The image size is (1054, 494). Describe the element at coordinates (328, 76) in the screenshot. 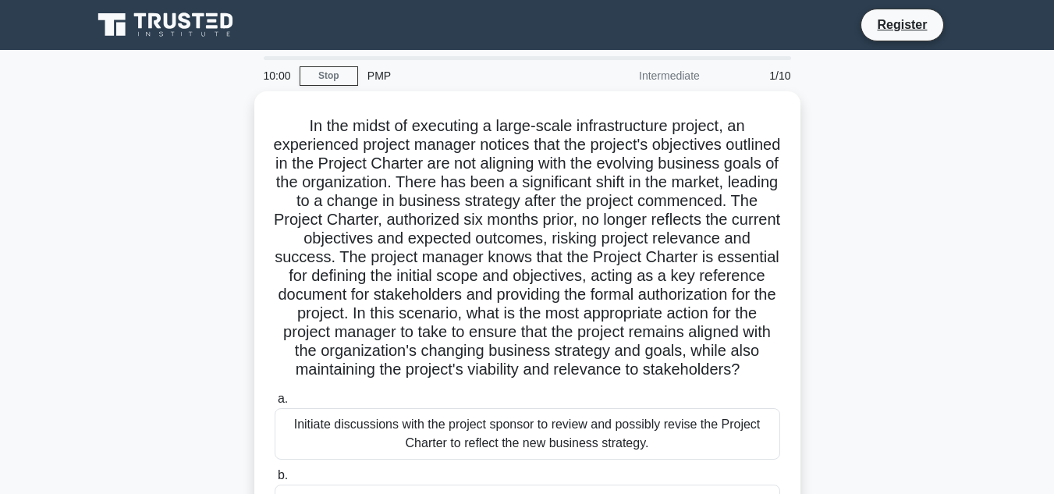

I see `a: Stop` at that location.